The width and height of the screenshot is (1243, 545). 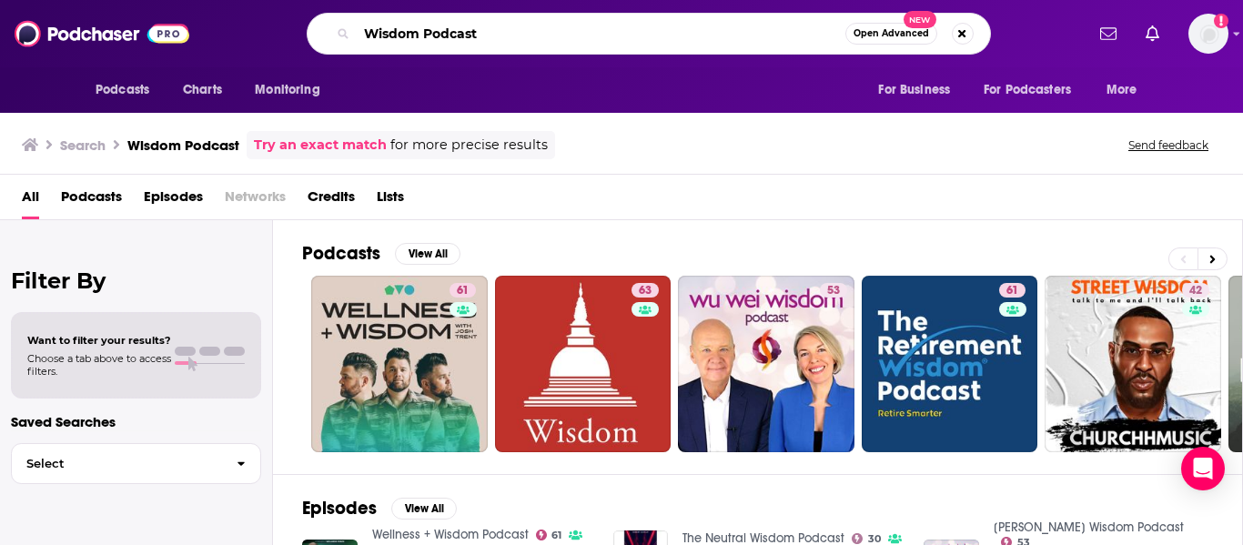 What do you see at coordinates (1221, 21) in the screenshot?
I see `svg: Add a profile image` at bounding box center [1221, 21].